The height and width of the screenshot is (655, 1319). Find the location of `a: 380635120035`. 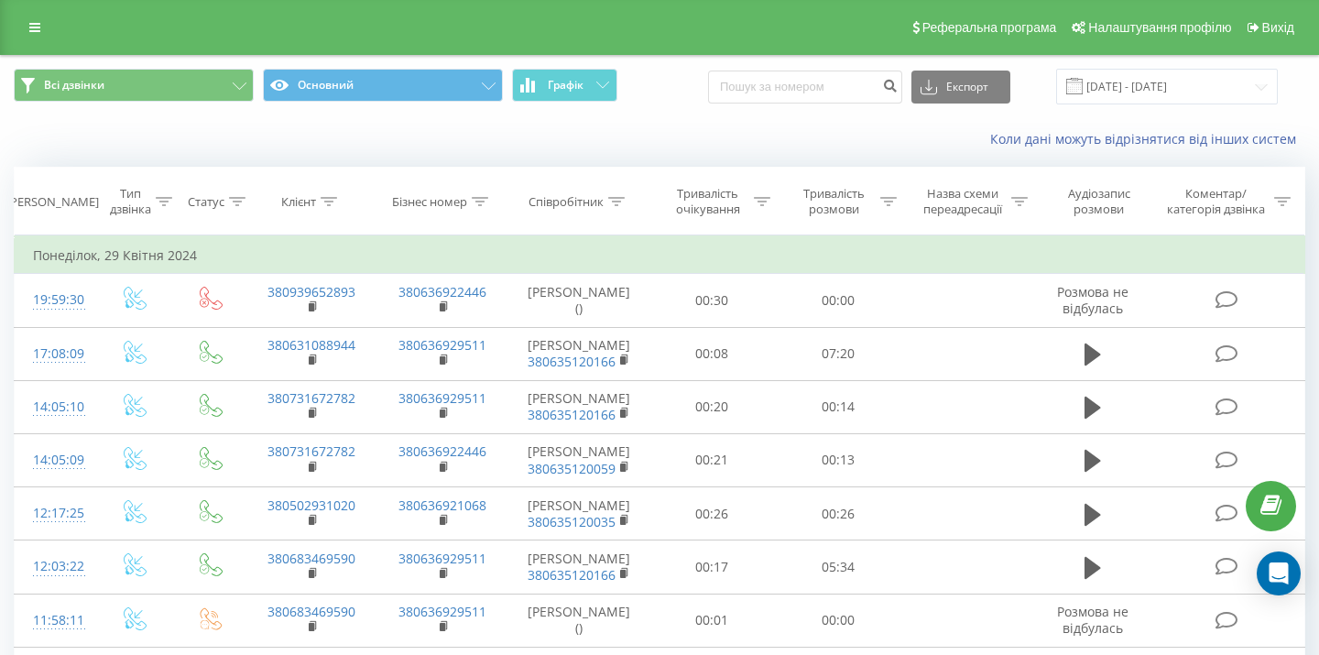

a: 380635120035 is located at coordinates (572, 521).